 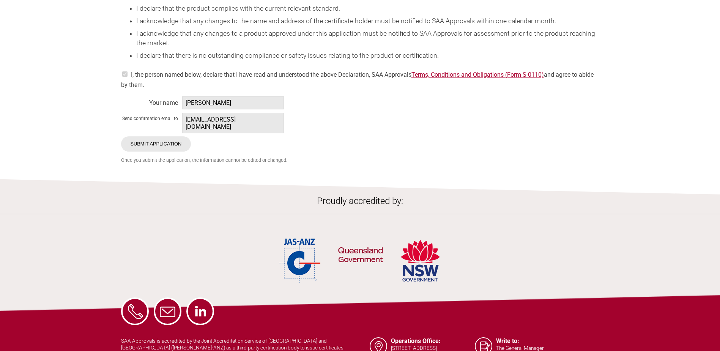 I want to click on a: QLD Government, so click(x=361, y=256).